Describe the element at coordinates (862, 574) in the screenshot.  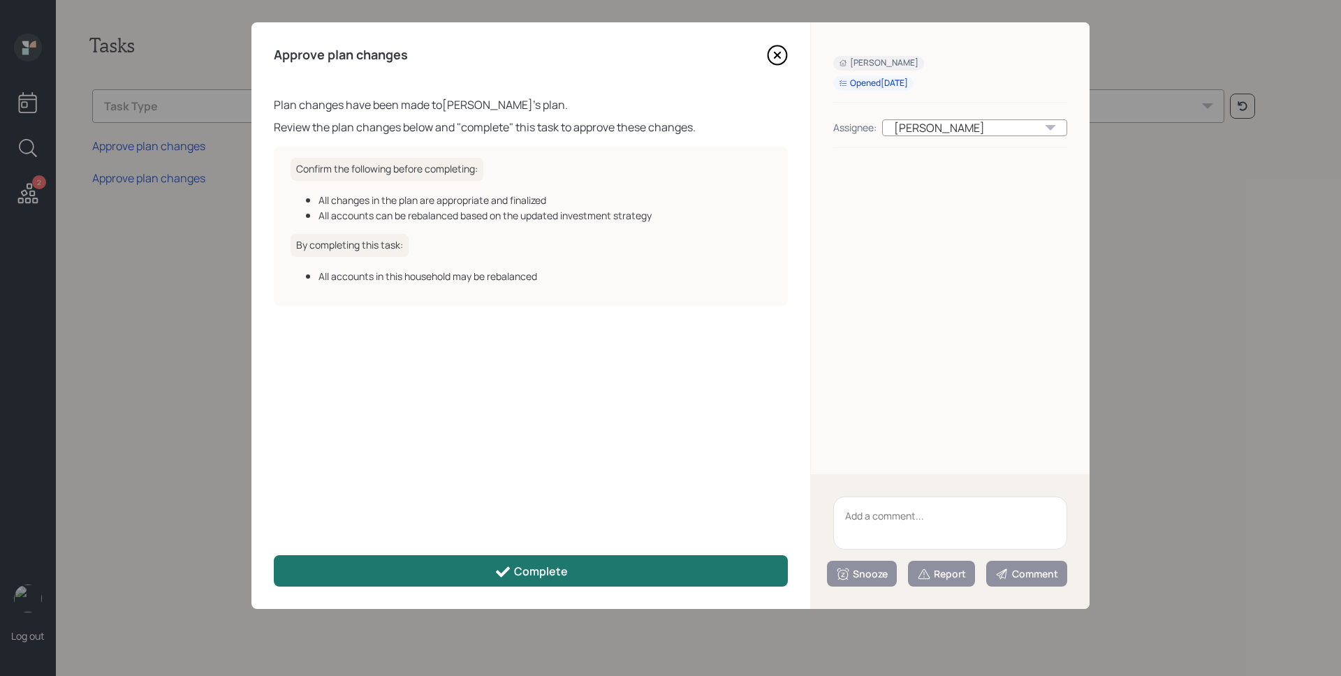
I see `div: Snooze` at that location.